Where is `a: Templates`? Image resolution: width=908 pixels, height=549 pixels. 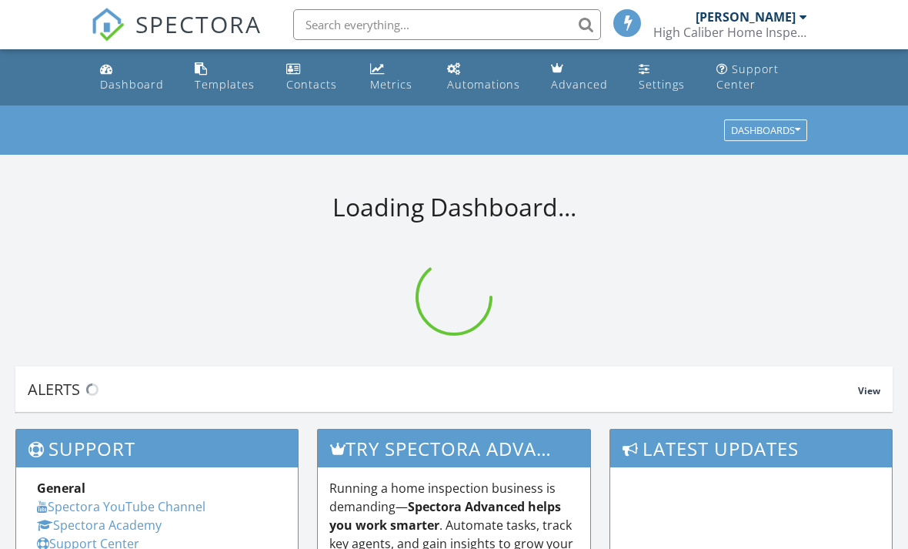
a: Templates is located at coordinates (228, 77).